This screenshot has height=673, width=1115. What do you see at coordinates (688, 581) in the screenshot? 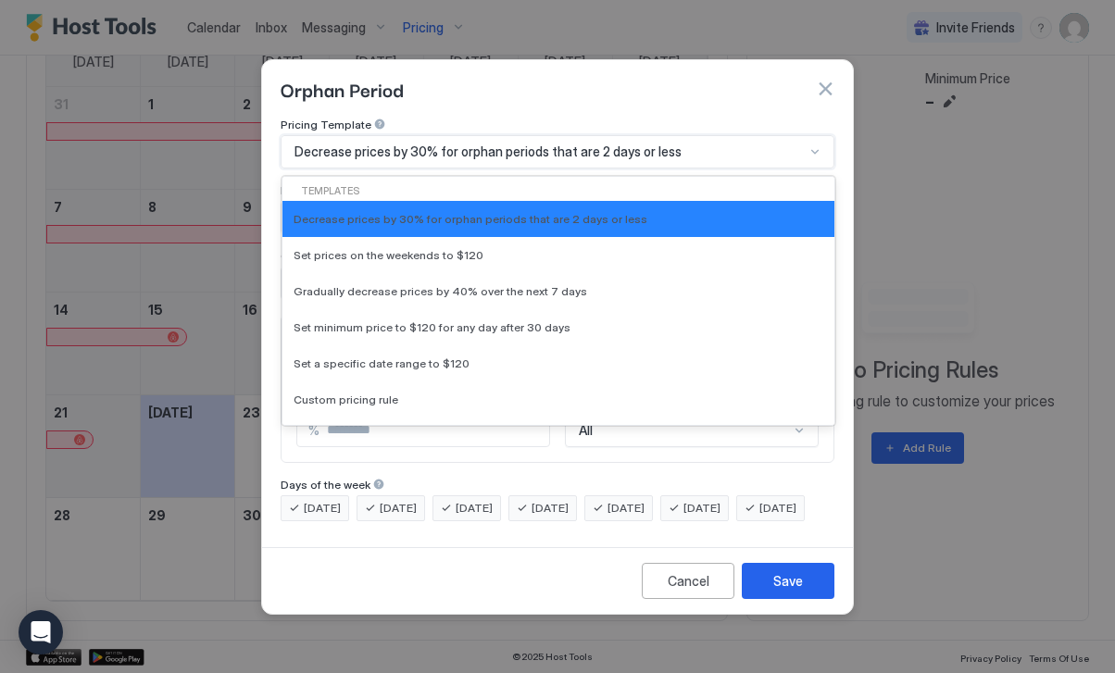
I see `div: Cancel` at bounding box center [688, 581].